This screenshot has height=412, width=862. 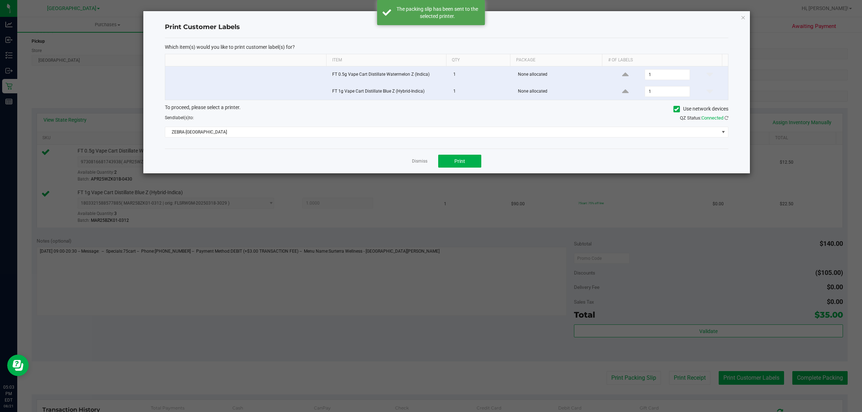 What do you see at coordinates (420, 161) in the screenshot?
I see `a: Dismiss` at bounding box center [420, 161].